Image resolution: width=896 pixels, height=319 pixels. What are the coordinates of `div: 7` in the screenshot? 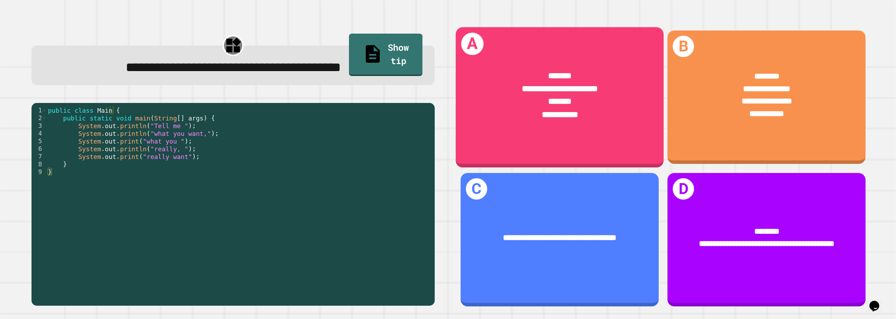 It's located at (39, 156).